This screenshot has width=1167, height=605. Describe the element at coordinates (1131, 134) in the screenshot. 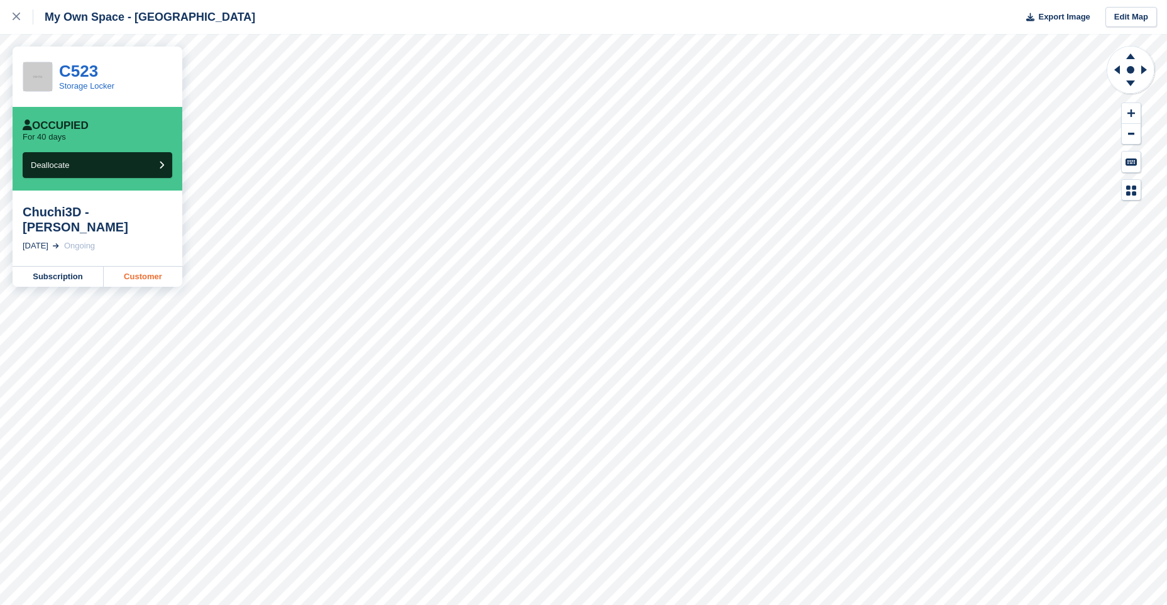

I see `button: Zoom Out` at that location.